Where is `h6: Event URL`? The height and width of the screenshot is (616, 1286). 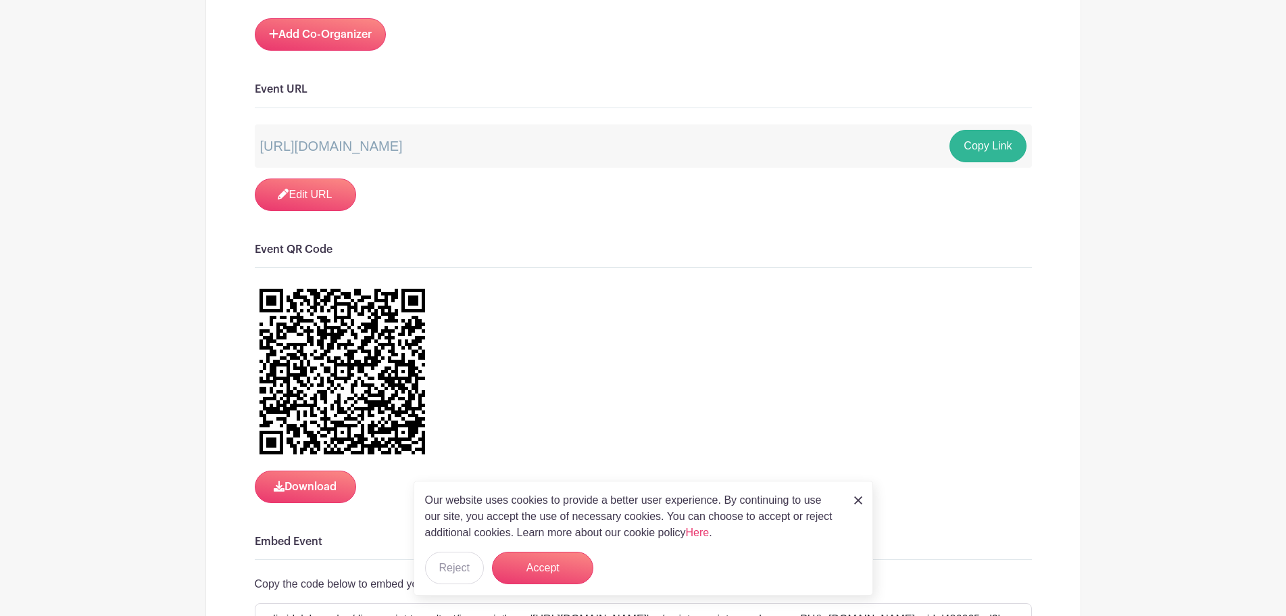
h6: Event URL is located at coordinates (643, 89).